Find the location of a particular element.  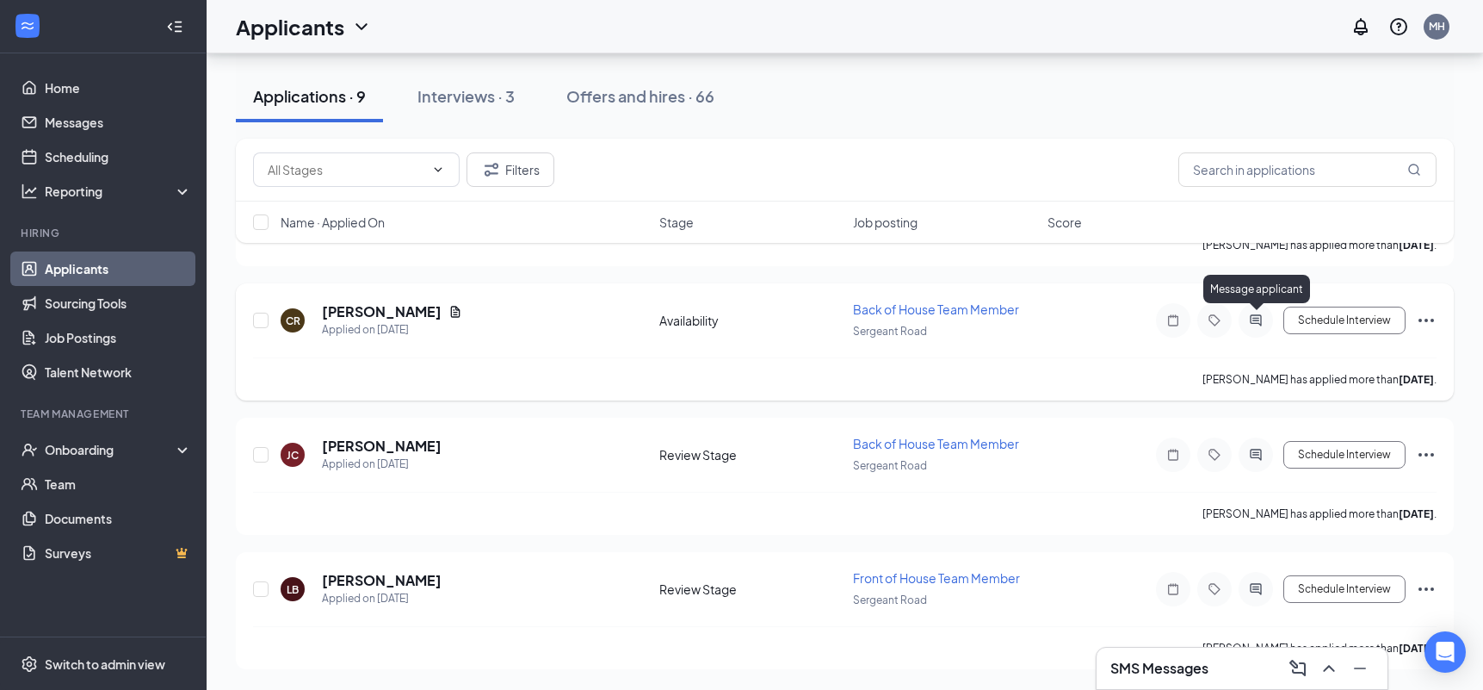

svg: Minimize is located at coordinates (1360, 668).